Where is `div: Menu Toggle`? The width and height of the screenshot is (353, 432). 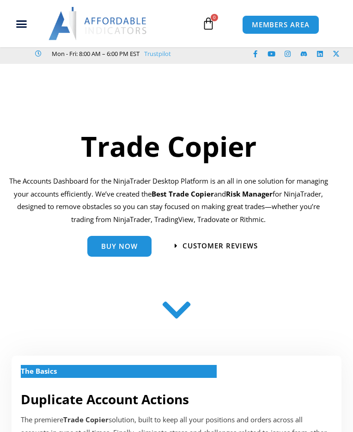 div: Menu Toggle is located at coordinates (21, 24).